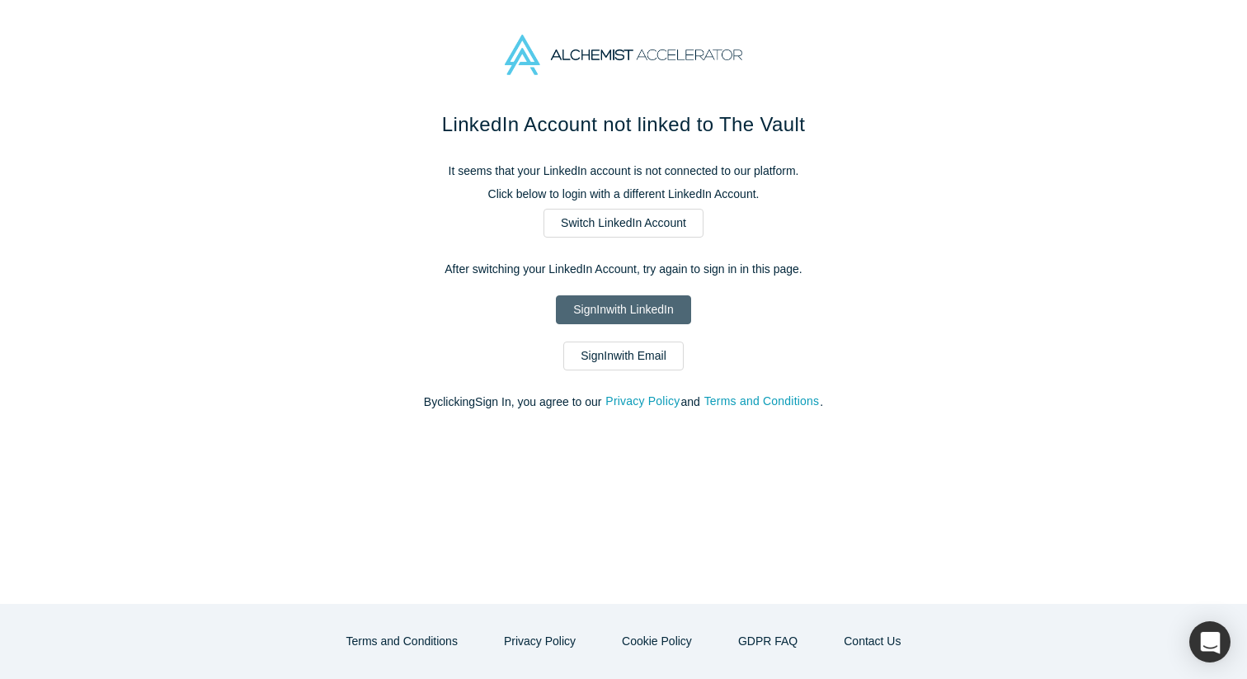 This screenshot has height=679, width=1247. Describe the element at coordinates (624, 402) in the screenshot. I see `p: By clicking Sign In , you agree to our and .` at that location.